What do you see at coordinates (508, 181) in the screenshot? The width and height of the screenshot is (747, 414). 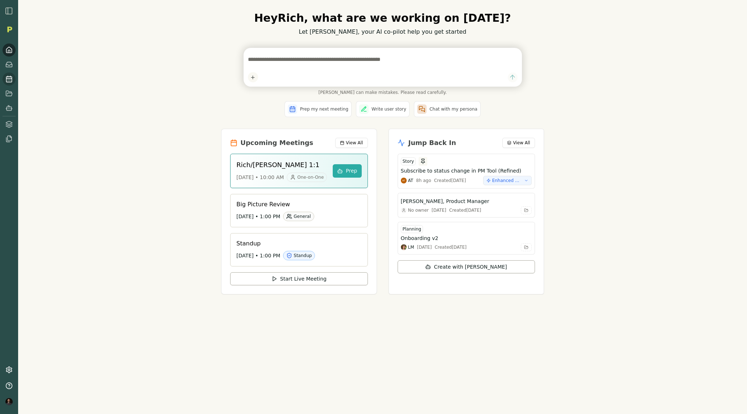 I see `button: Enhanced Artifact Integration Sync and Real-Time Status Management` at bounding box center [508, 181].